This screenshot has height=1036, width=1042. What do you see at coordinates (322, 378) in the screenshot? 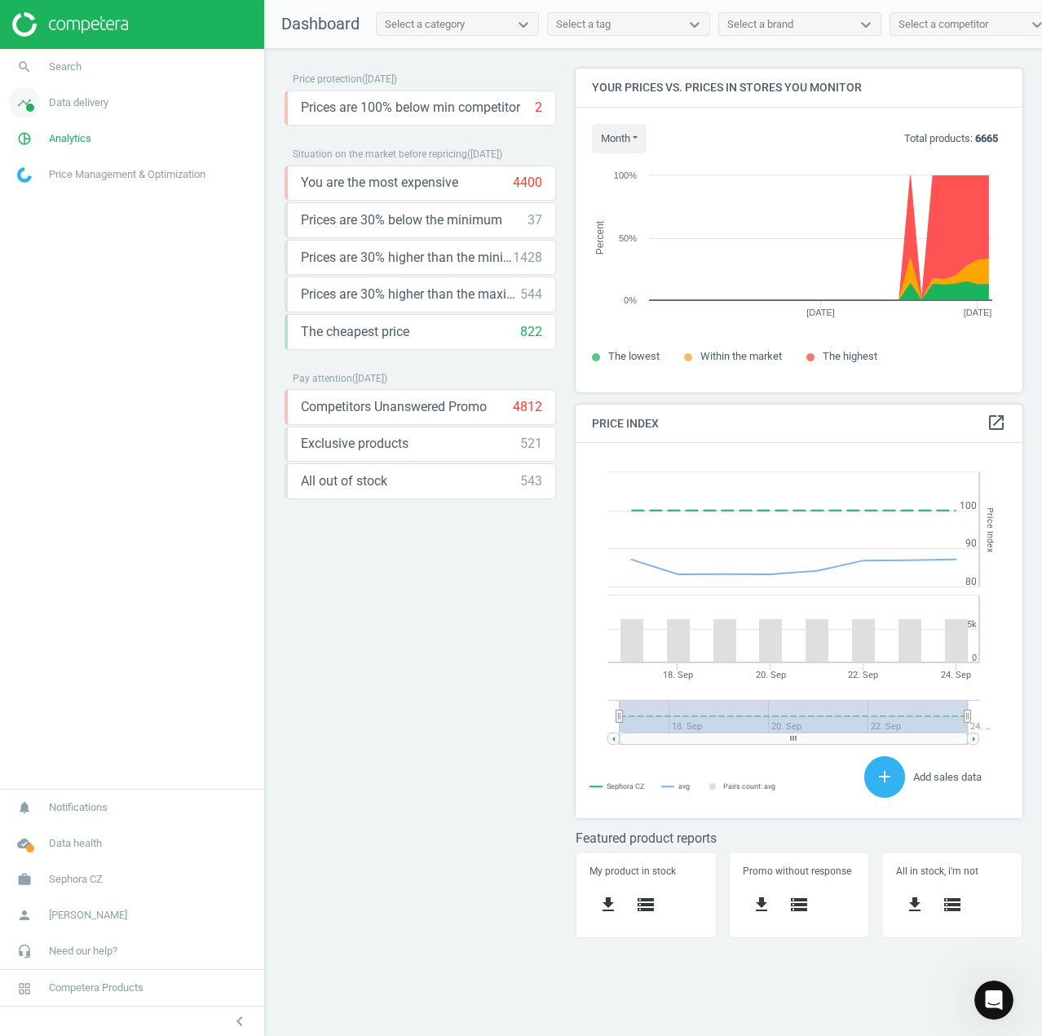
I see `span: Pay attention` at bounding box center [322, 378].